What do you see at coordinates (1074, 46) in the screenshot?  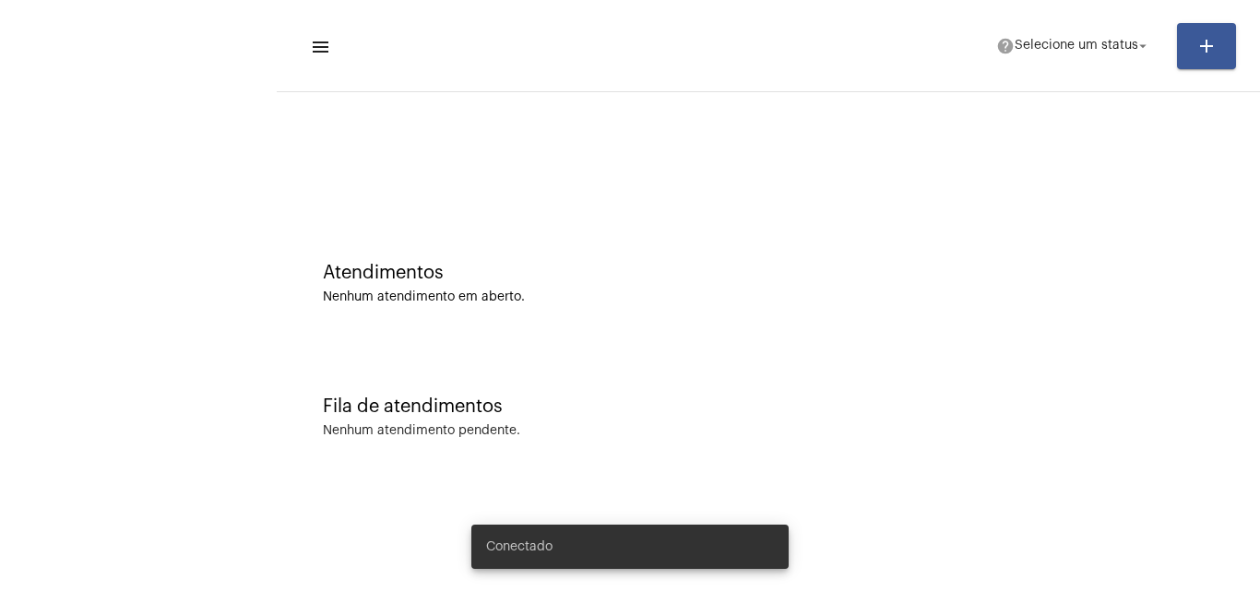 I see `button: Selecione um status` at bounding box center [1074, 46].